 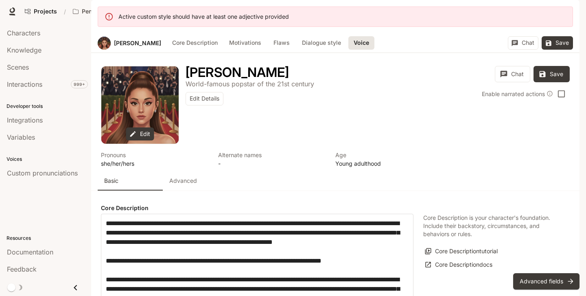 I want to click on button: Flaws, so click(x=282, y=43).